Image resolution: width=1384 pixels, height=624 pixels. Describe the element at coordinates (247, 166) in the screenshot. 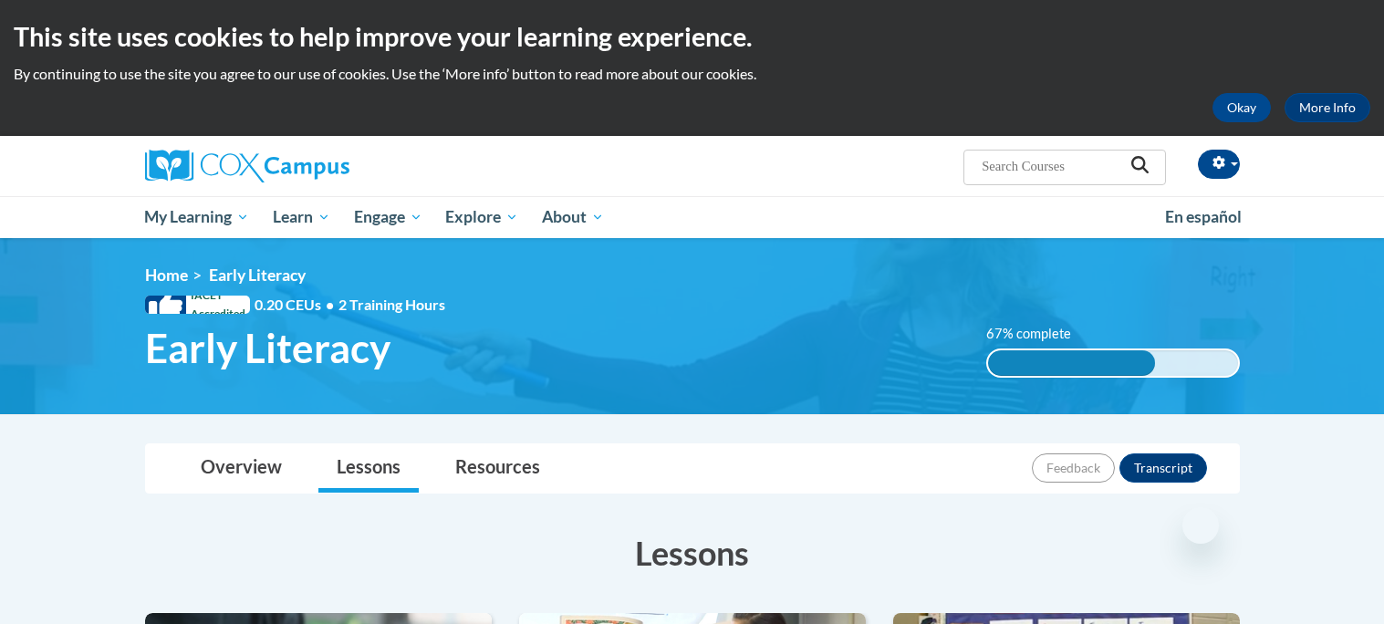

I see `img: Cox Campus` at that location.